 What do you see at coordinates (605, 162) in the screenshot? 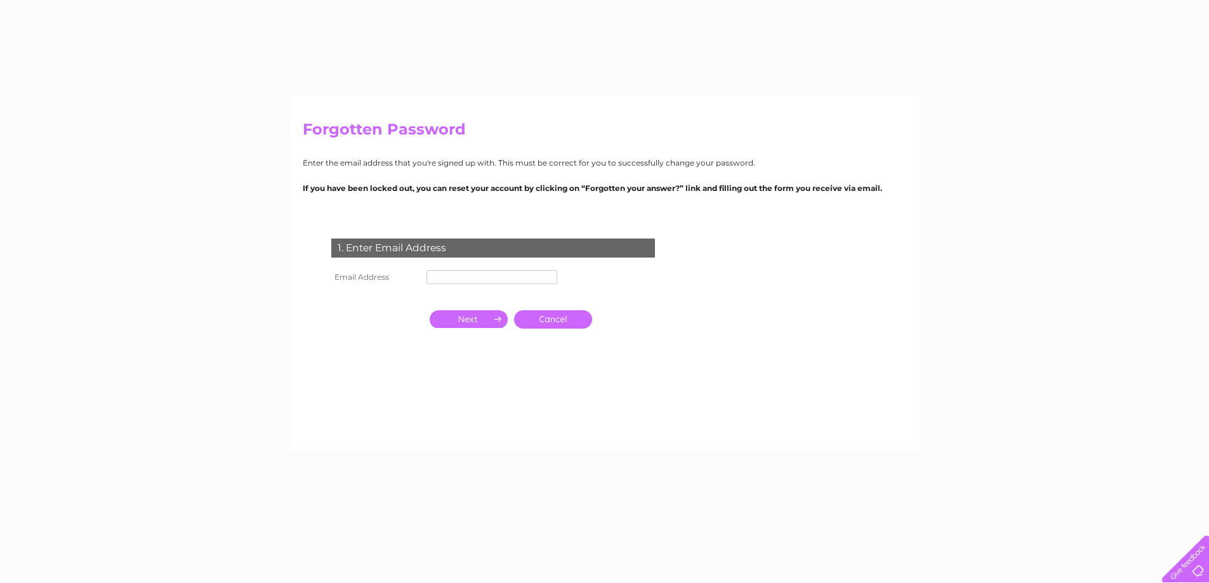
I see `p: Enter the email address that you're signed up with. This must be correct for you to successfully ...` at bounding box center [605, 162].